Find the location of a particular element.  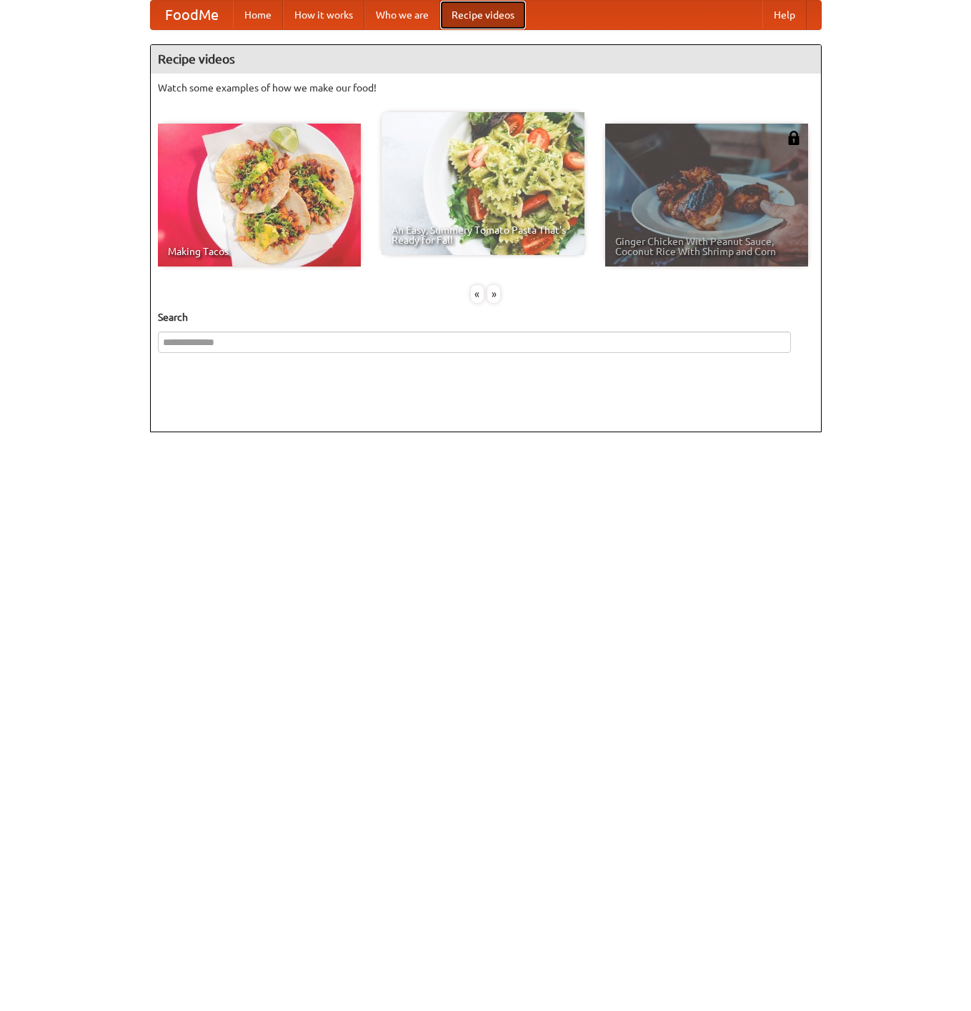

a: How it works is located at coordinates (324, 15).